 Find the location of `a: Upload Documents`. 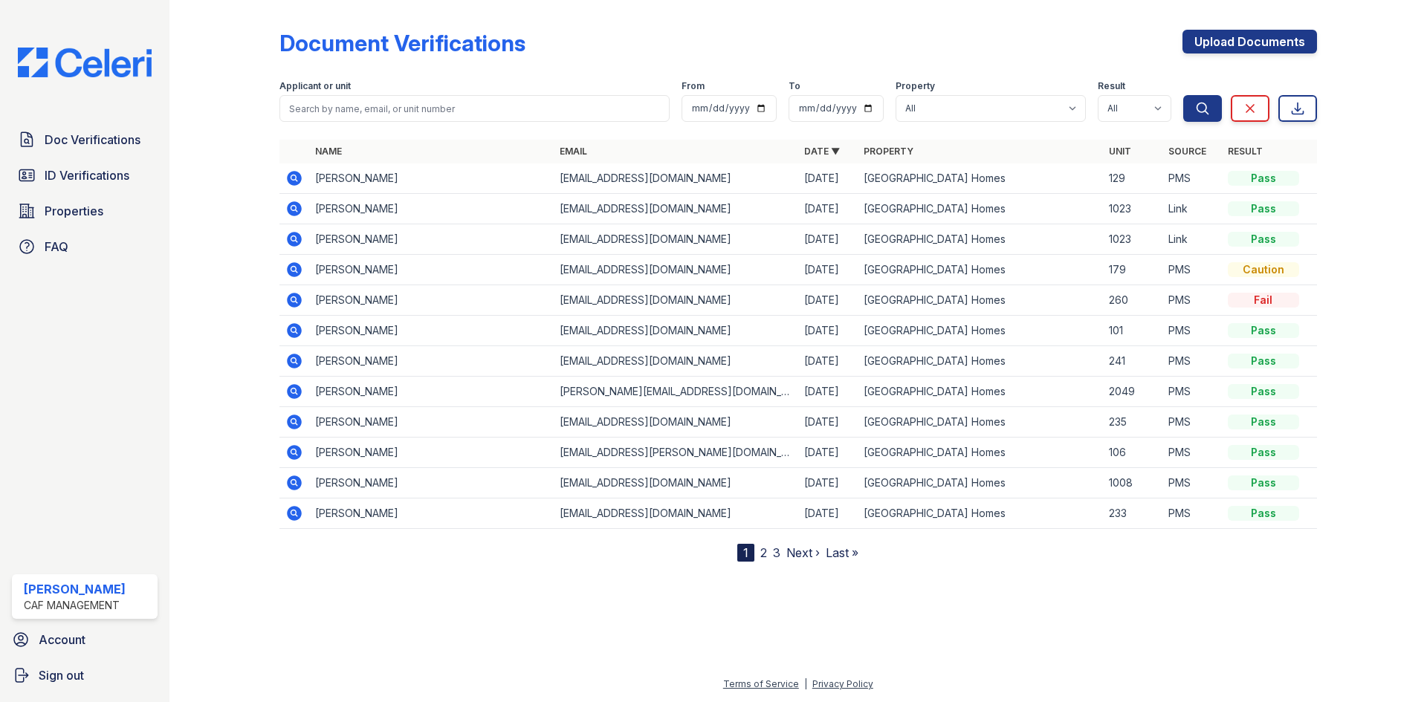

a: Upload Documents is located at coordinates (1249, 42).